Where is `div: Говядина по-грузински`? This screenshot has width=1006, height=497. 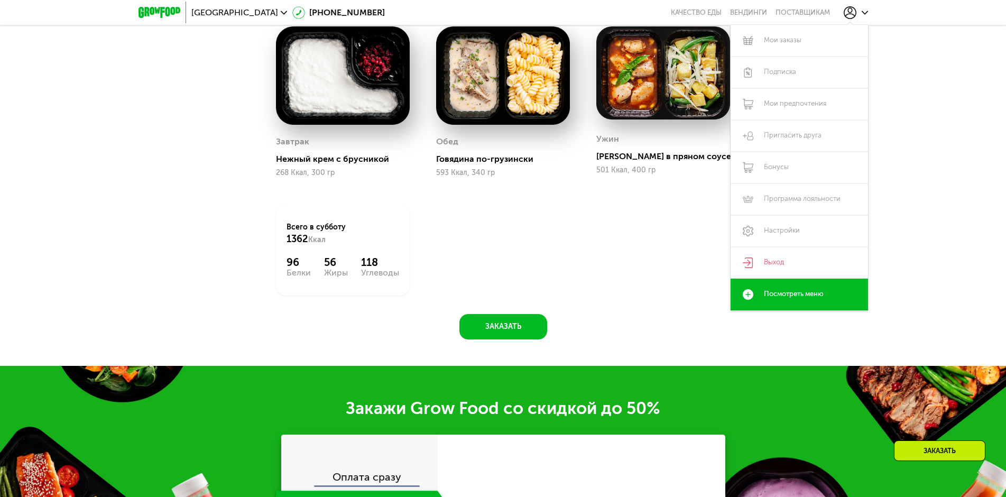 div: Говядина по-грузински is located at coordinates (507, 159).